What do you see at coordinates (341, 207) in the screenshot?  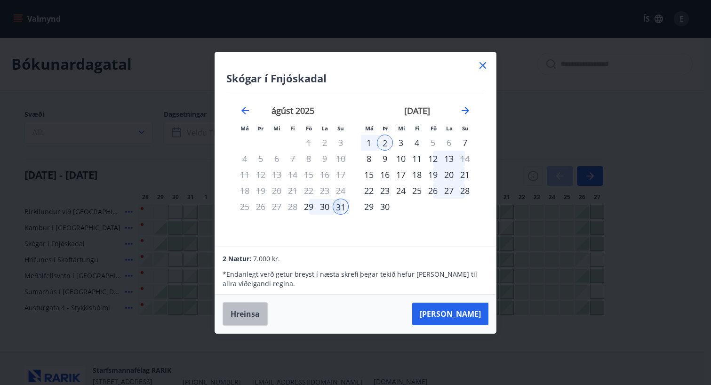 I see `div: 31` at bounding box center [341, 207].